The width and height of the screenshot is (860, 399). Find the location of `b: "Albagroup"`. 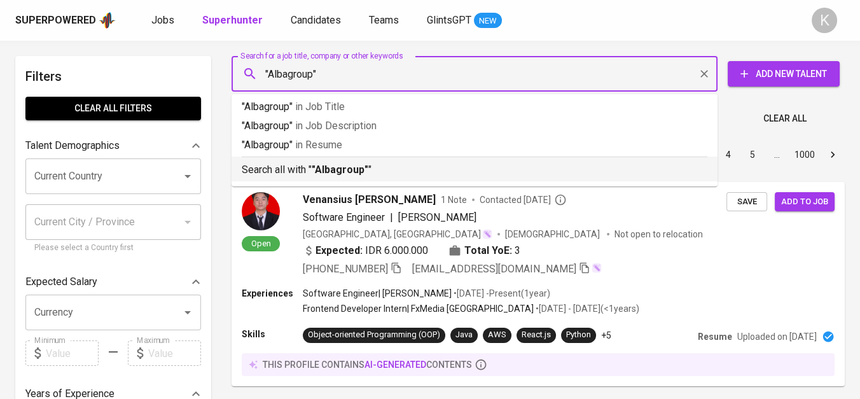

b: "Albagroup" is located at coordinates (340, 169).